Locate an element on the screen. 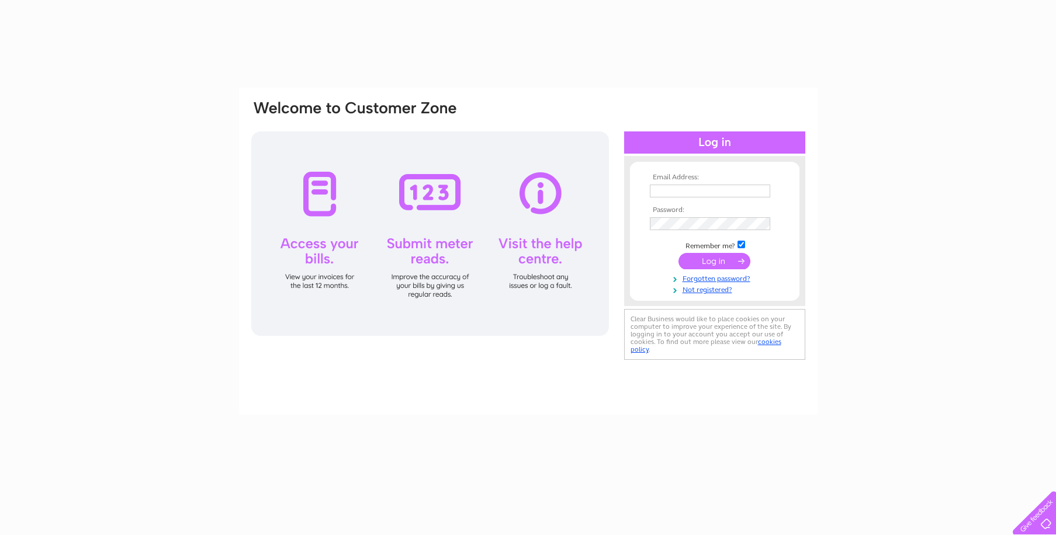  th: Password: is located at coordinates (715, 210).